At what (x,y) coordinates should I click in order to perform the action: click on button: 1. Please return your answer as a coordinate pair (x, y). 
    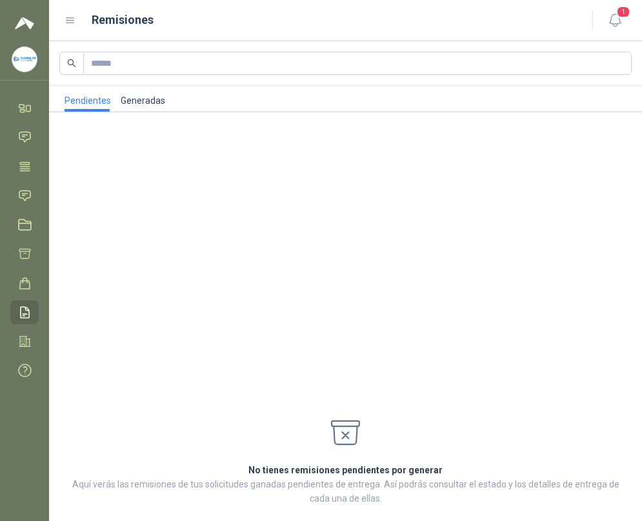
    Looking at the image, I should click on (615, 21).